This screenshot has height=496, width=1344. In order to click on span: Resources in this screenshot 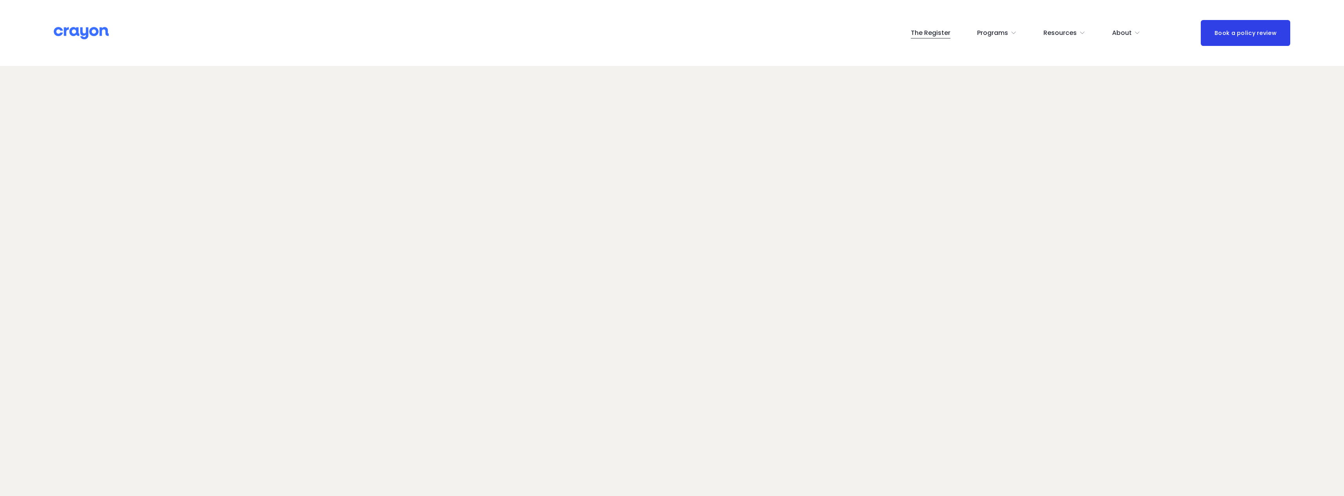, I will do `click(1060, 33)`.